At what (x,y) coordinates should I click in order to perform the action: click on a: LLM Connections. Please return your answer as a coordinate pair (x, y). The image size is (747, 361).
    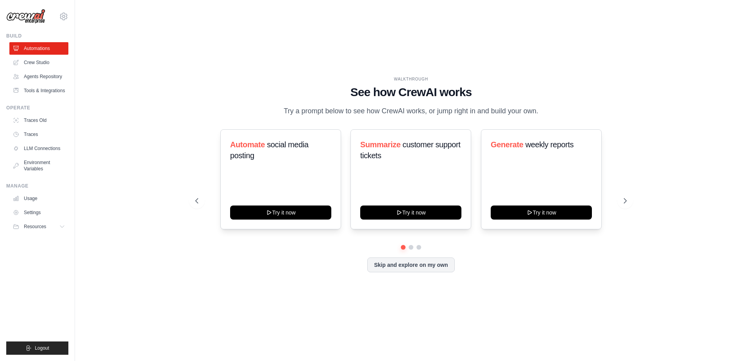
    Looking at the image, I should click on (39, 148).